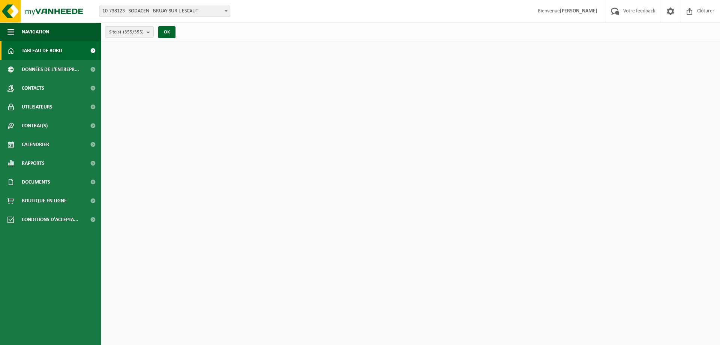 This screenshot has height=345, width=720. Describe the element at coordinates (129, 32) in the screenshot. I see `button: Site(s)(355/355)` at that location.